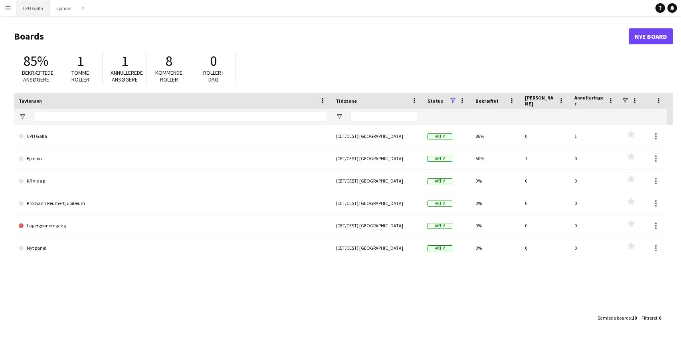 The width and height of the screenshot is (681, 338). I want to click on span: Tidszone, so click(346, 101).